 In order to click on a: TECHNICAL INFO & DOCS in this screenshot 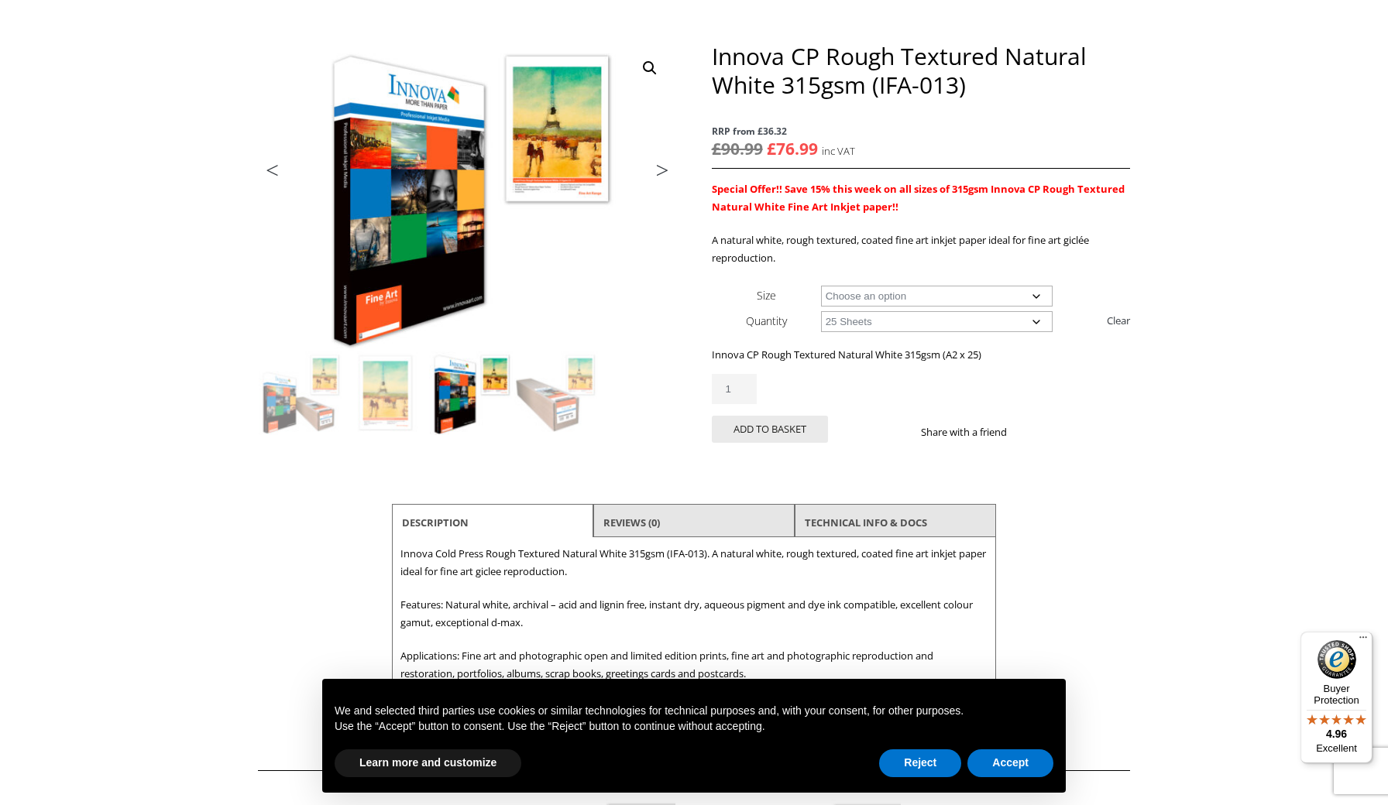, I will do `click(866, 523)`.